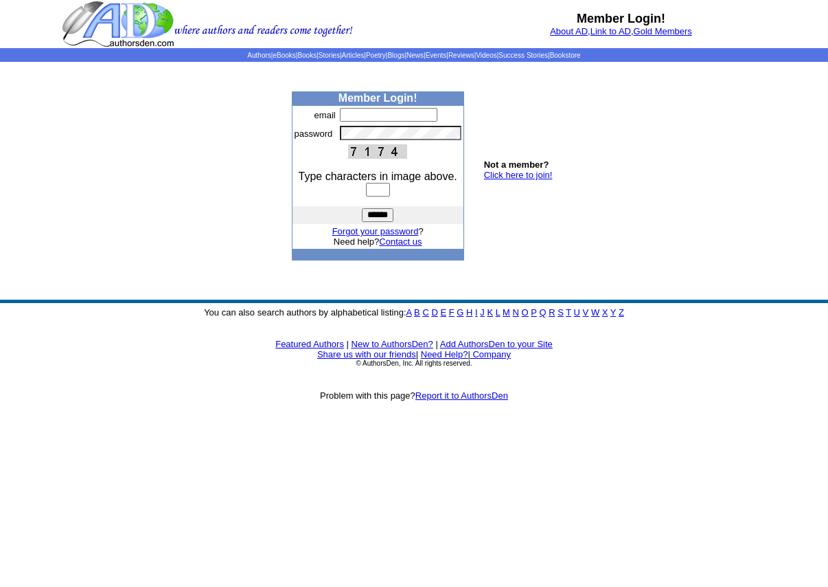 This screenshot has height=587, width=828. Describe the element at coordinates (613, 312) in the screenshot. I see `a: Y` at that location.